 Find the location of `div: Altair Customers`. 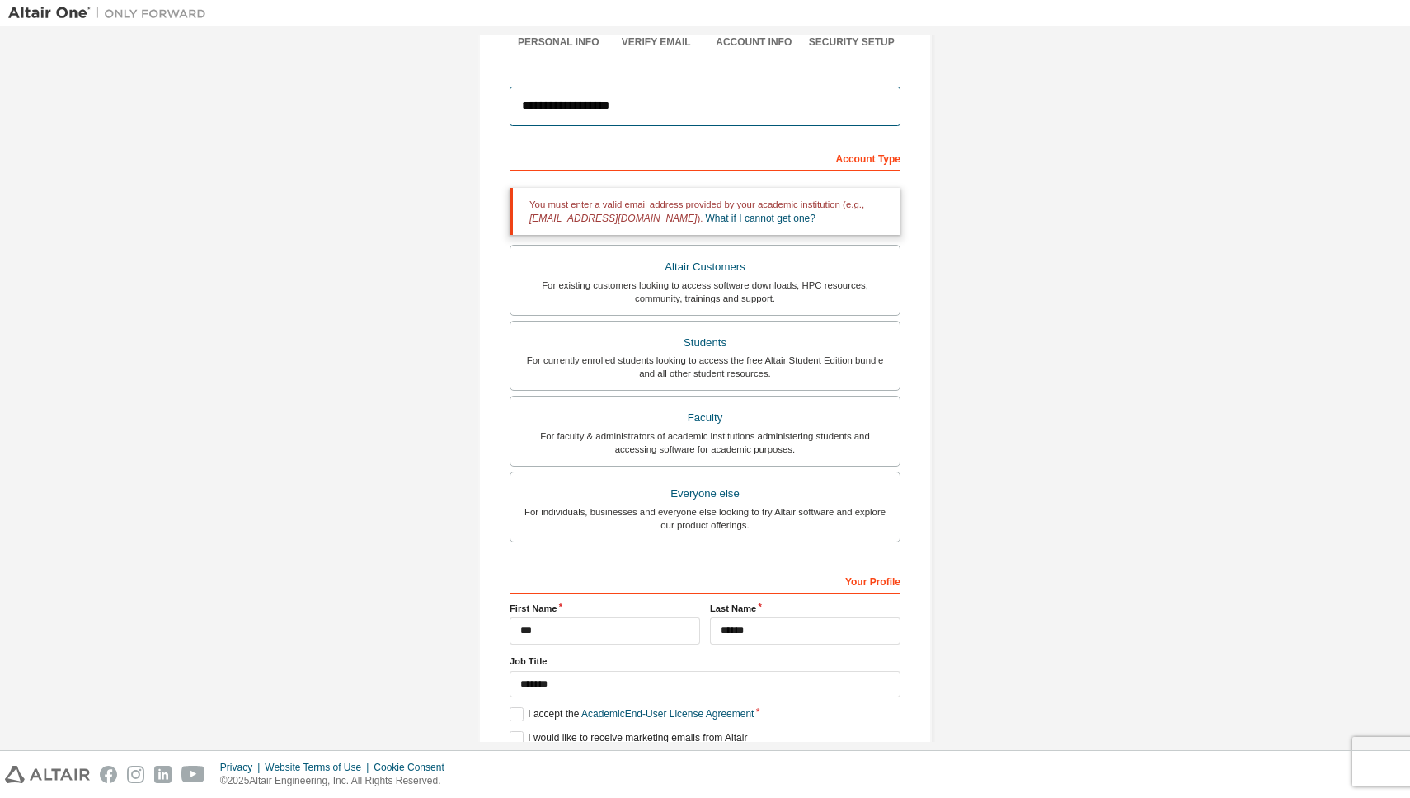

div: Altair Customers is located at coordinates (705, 267).